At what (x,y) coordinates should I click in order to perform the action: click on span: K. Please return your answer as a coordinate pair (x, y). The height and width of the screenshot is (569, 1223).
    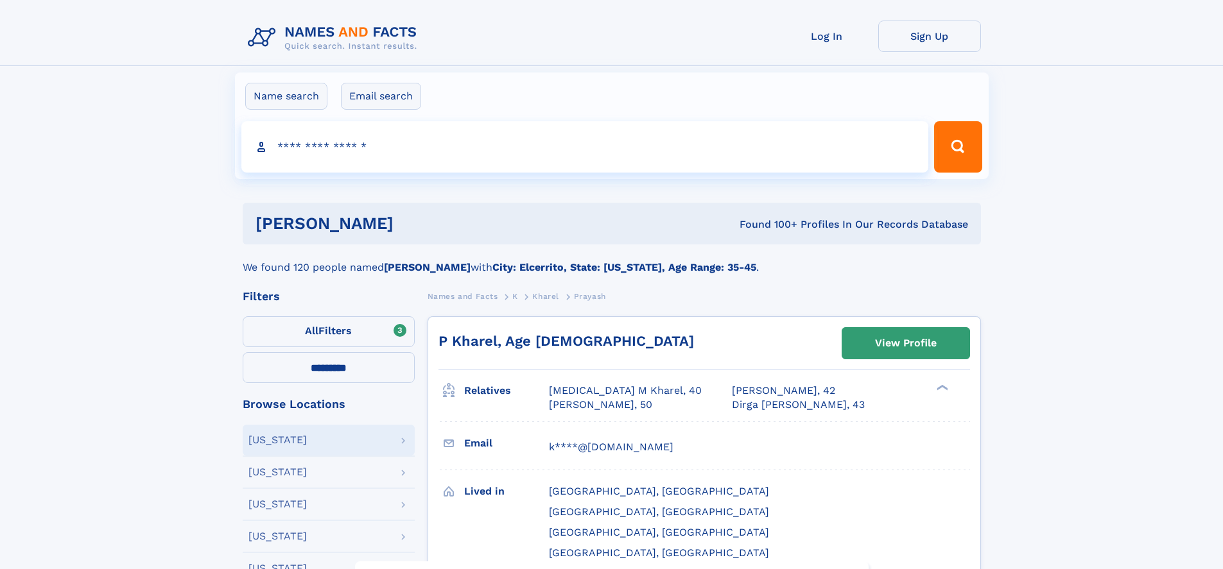
    Looking at the image, I should click on (515, 297).